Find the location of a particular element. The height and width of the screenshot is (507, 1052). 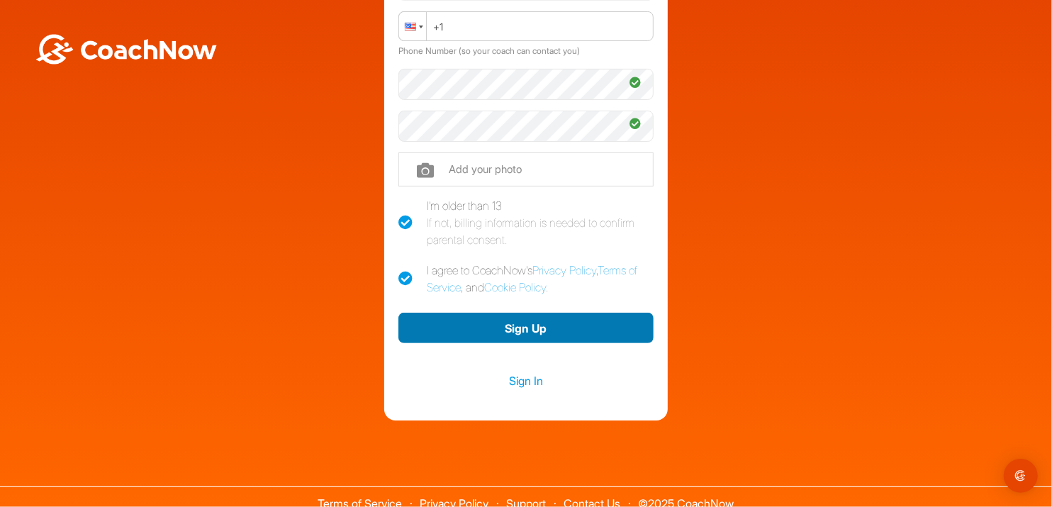

label: I agree to CoachNow's , , and . is located at coordinates (526, 279).